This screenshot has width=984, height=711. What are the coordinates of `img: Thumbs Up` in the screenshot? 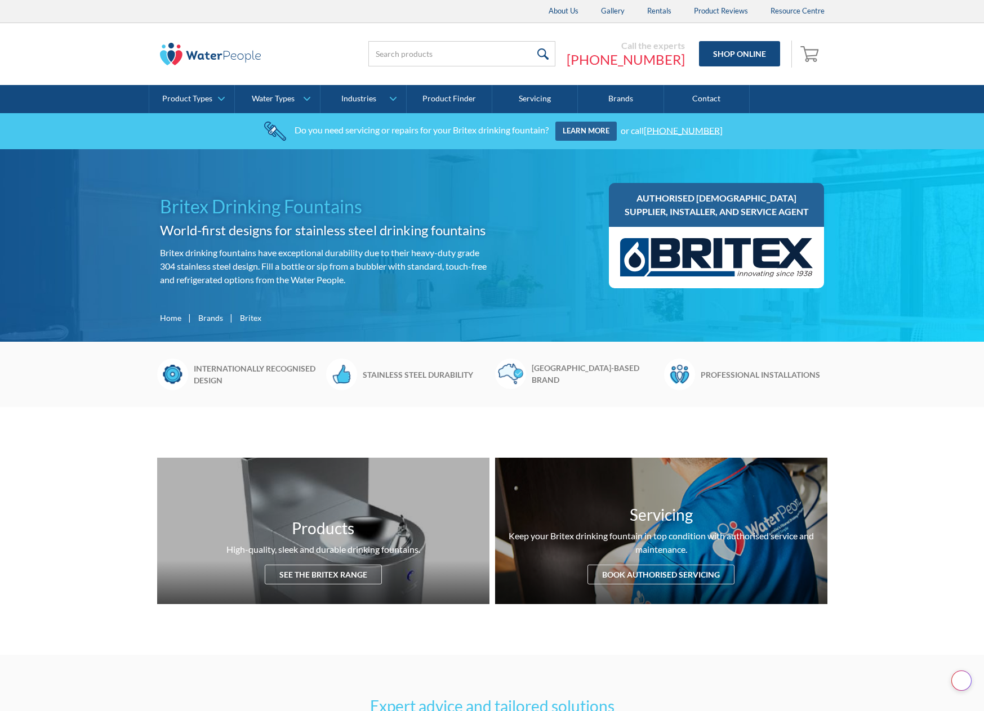 It's located at (341, 374).